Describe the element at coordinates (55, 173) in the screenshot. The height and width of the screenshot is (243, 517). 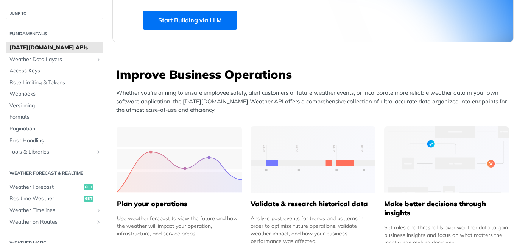
I see `h2: Weather Forecast & realtime` at that location.